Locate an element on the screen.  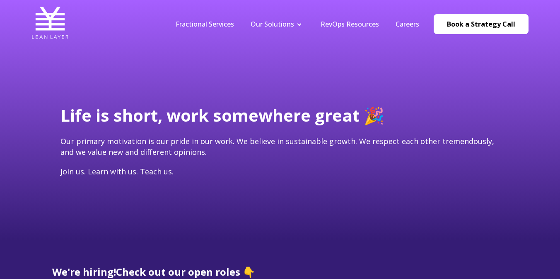
a: Book a Strategy Call is located at coordinates (481, 24).